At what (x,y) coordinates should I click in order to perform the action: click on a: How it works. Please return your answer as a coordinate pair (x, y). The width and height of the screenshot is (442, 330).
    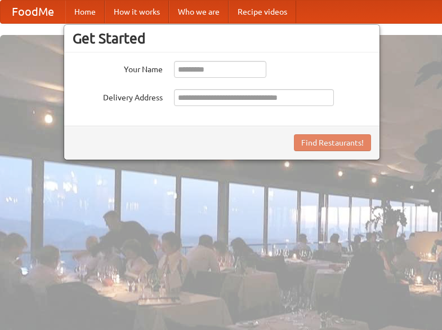
    Looking at the image, I should click on (137, 12).